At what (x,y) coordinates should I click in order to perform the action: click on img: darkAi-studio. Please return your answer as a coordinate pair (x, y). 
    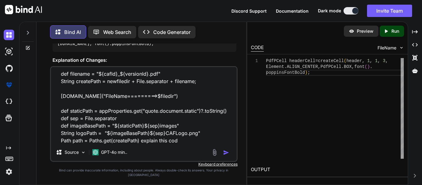
    Looking at the image, I should click on (9, 52).